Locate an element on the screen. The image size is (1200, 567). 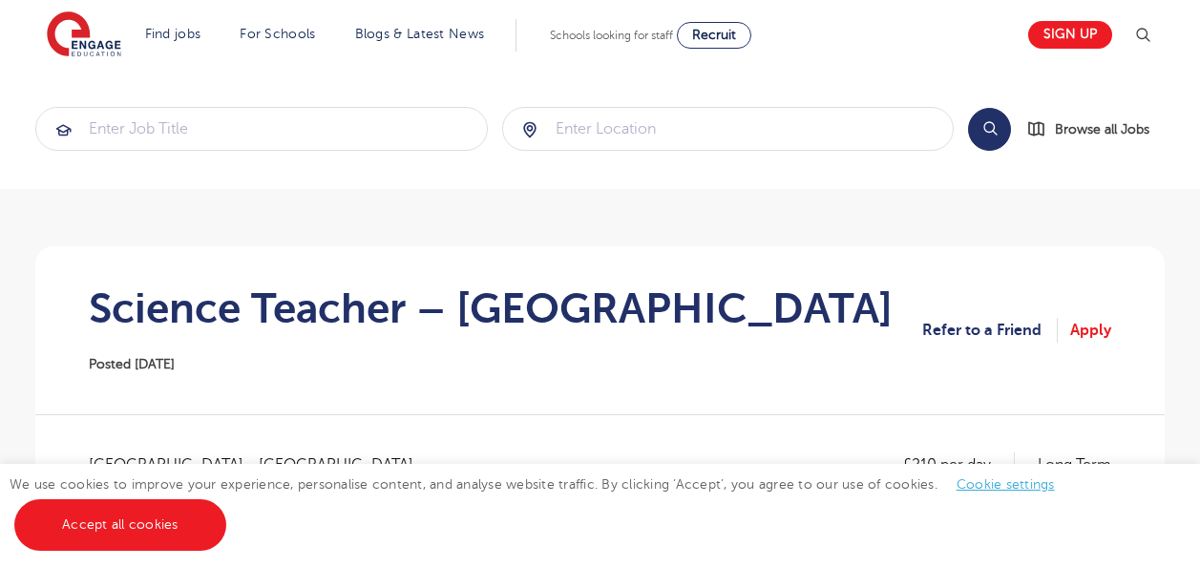
a: Blogs & Latest News is located at coordinates (420, 33).